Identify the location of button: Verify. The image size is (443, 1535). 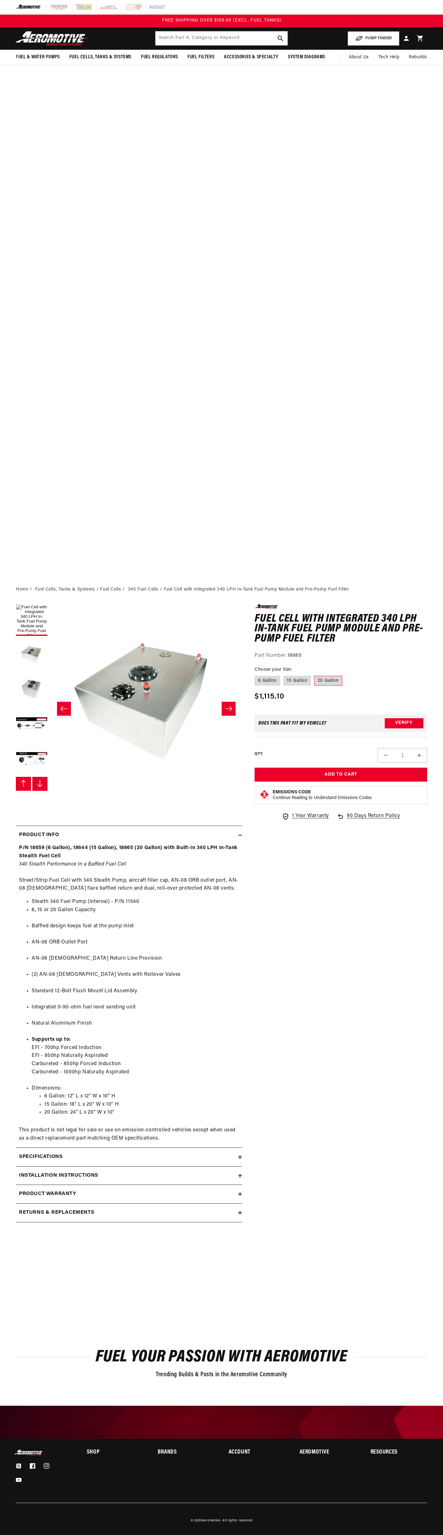
(404, 723).